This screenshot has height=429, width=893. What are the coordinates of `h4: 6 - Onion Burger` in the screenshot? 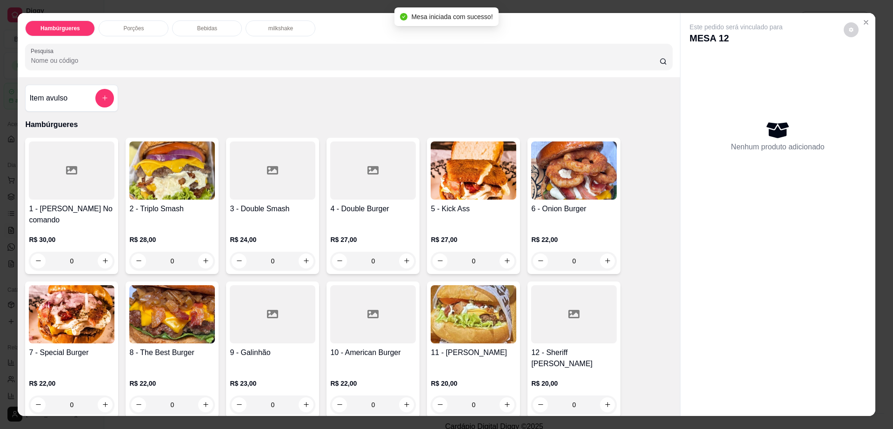 It's located at (574, 209).